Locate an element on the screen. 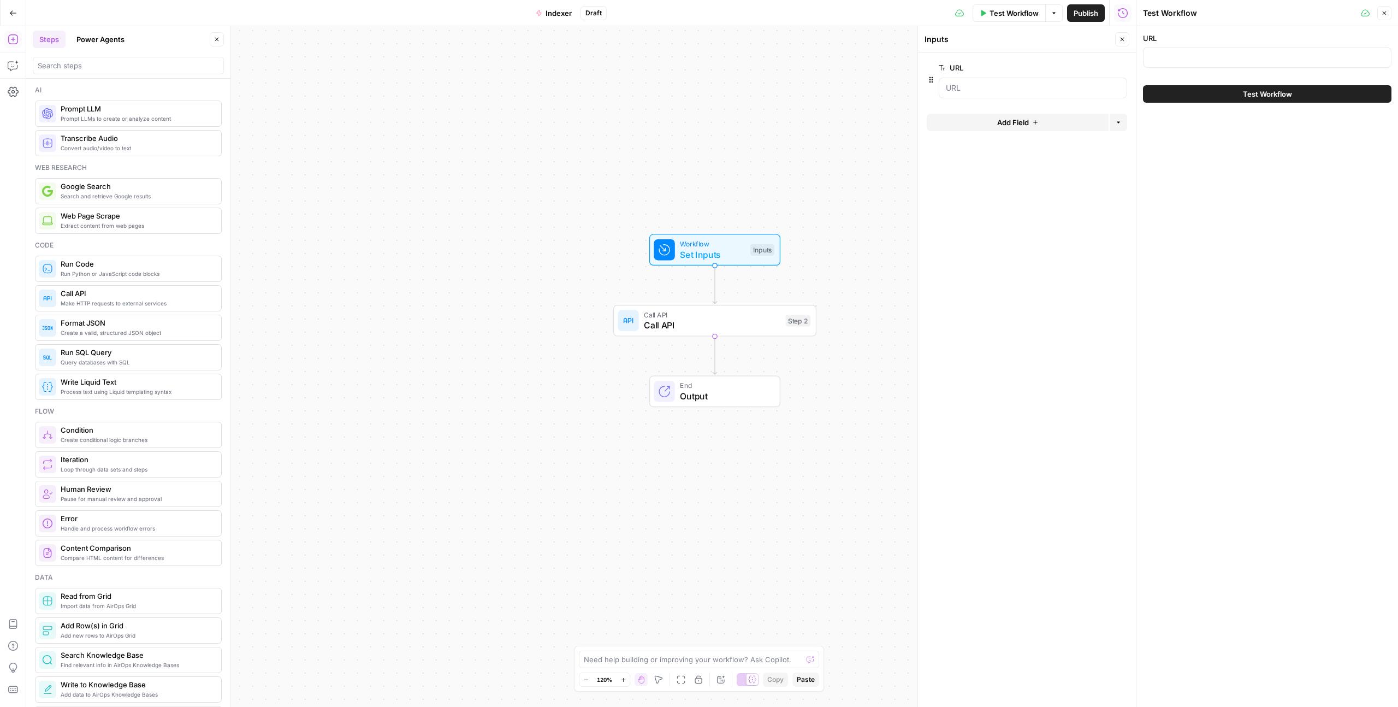 The height and width of the screenshot is (707, 1398). img: vrinnnclop0vshvmafd7ip1g7ohf is located at coordinates (48, 553).